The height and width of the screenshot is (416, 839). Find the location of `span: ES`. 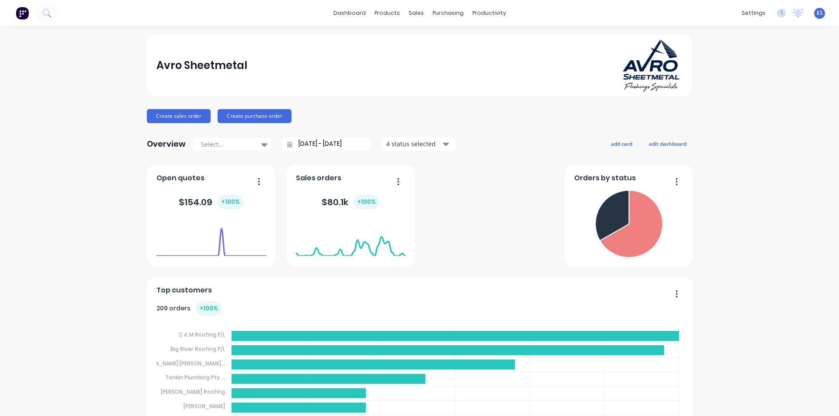

span: ES is located at coordinates (820, 13).